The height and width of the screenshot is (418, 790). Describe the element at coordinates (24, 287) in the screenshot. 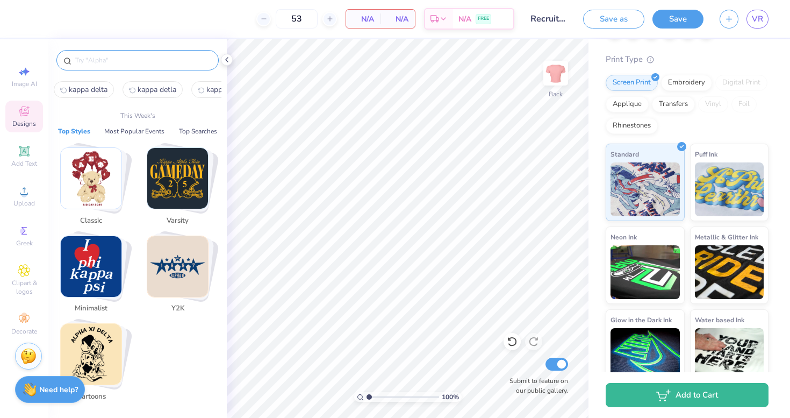

I see `span: Clipart & logos` at that location.